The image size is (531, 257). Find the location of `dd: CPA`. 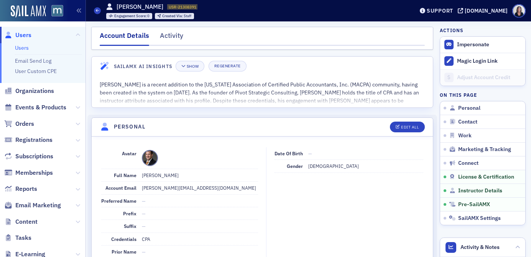

dd: CPA is located at coordinates (200, 239).